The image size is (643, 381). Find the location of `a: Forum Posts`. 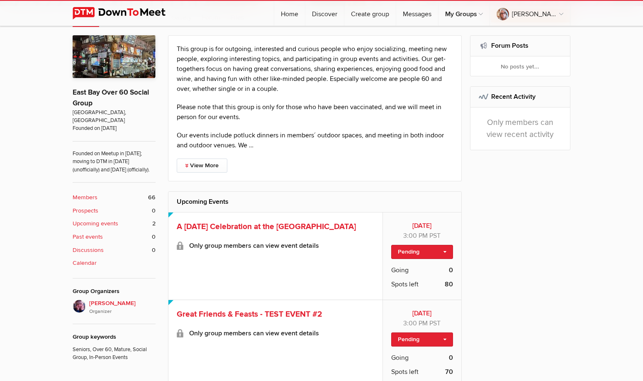

a: Forum Posts is located at coordinates (510, 46).